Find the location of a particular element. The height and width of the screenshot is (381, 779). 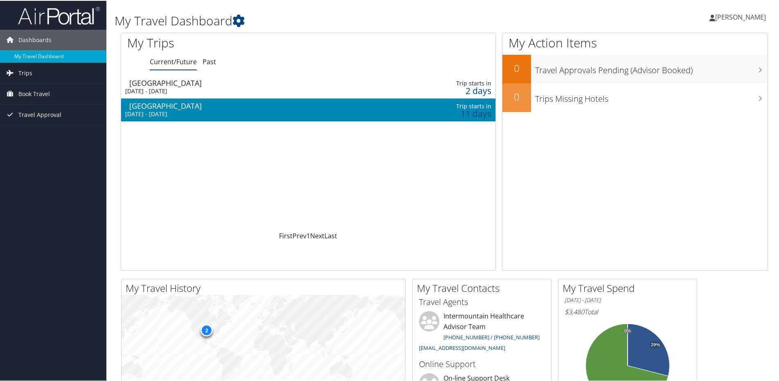

span: Travel Approval is located at coordinates (40, 114).